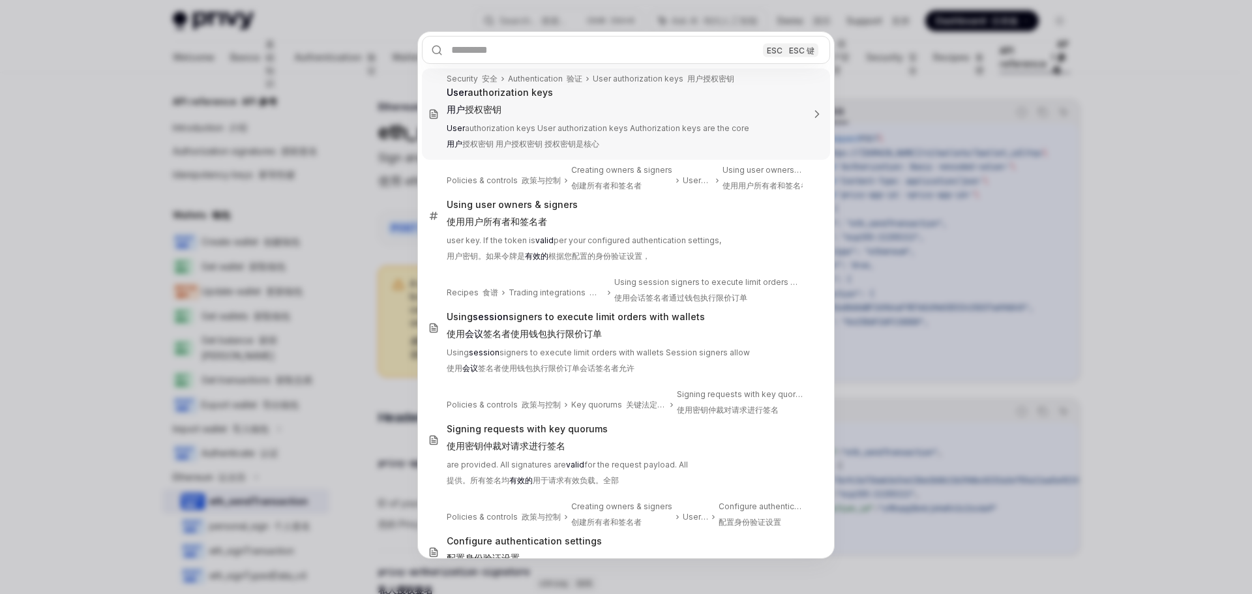 The width and height of the screenshot is (1252, 594). What do you see at coordinates (681, 297) in the screenshot?
I see `font: 使用会话签名者通过钱包执行限价订单` at bounding box center [681, 297].